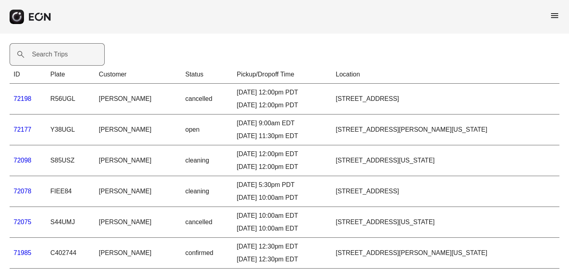 This screenshot has height=273, width=569. I want to click on td: open, so click(207, 130).